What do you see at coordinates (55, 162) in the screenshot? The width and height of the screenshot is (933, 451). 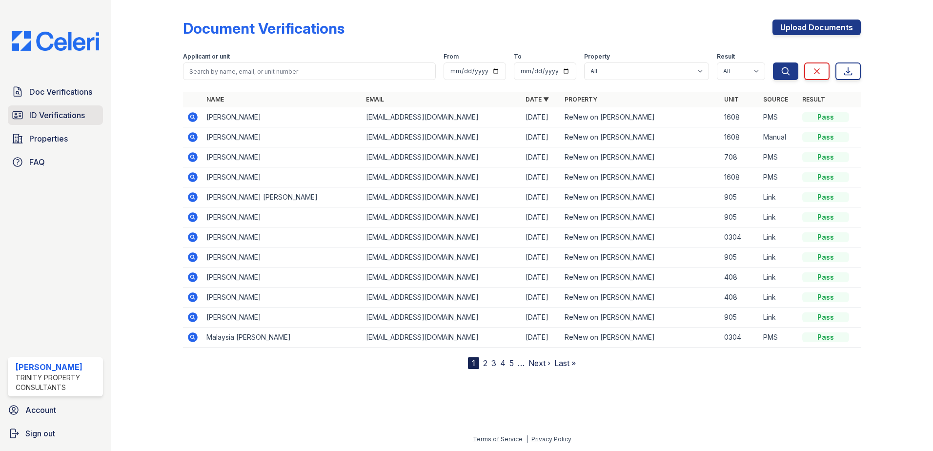 I see `a: FAQ` at bounding box center [55, 162].